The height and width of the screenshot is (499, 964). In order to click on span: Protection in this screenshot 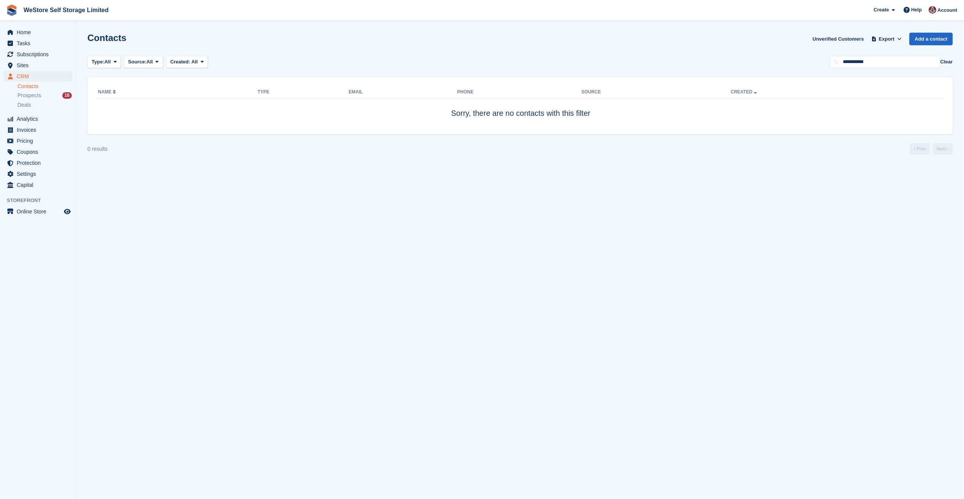, I will do `click(40, 163)`.